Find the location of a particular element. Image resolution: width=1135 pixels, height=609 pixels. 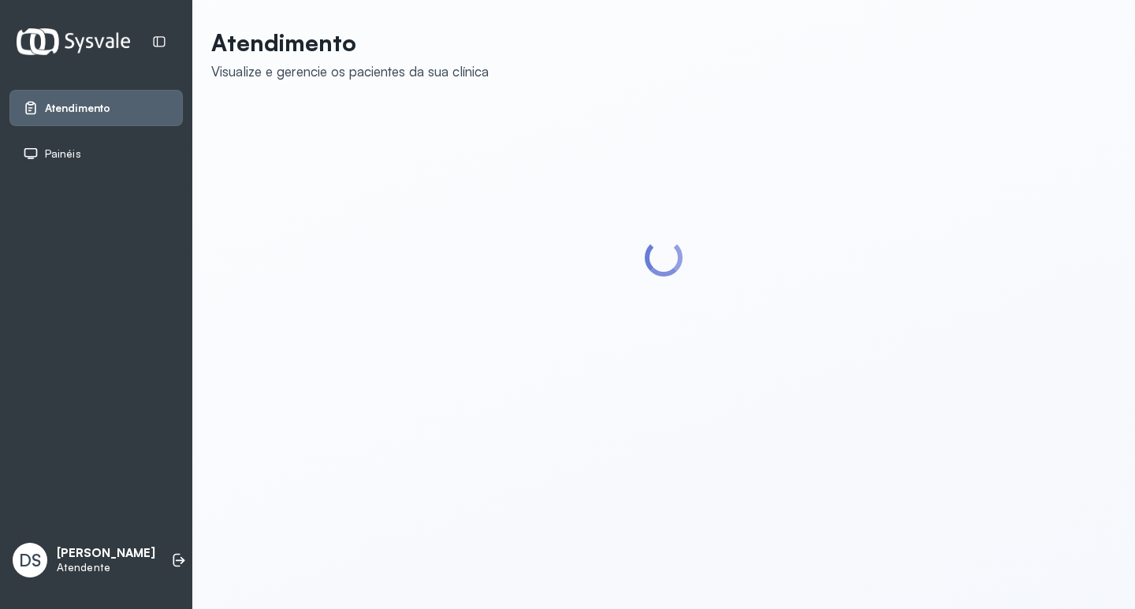

div: Visualize e gerencie os pacientes da sua clínica is located at coordinates (350, 71).